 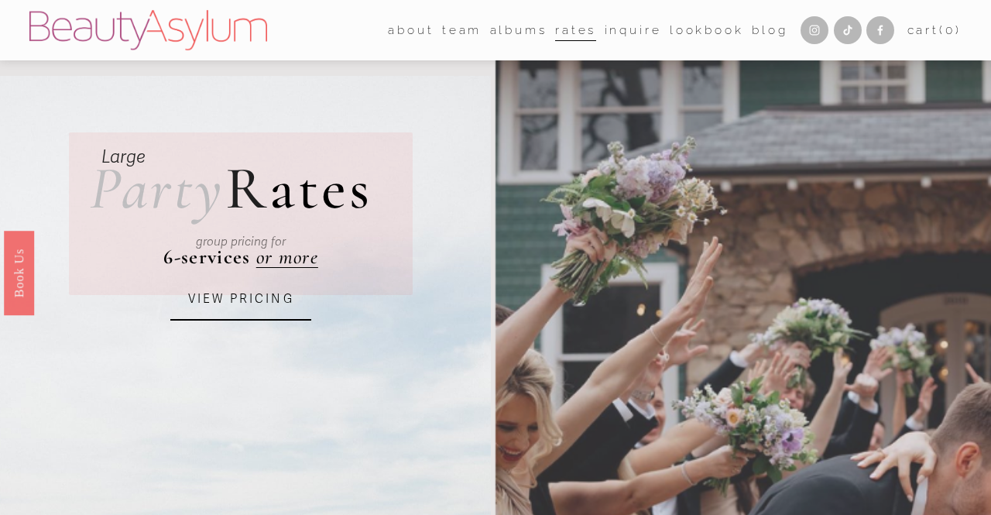 I want to click on a: or more, so click(x=287, y=256).